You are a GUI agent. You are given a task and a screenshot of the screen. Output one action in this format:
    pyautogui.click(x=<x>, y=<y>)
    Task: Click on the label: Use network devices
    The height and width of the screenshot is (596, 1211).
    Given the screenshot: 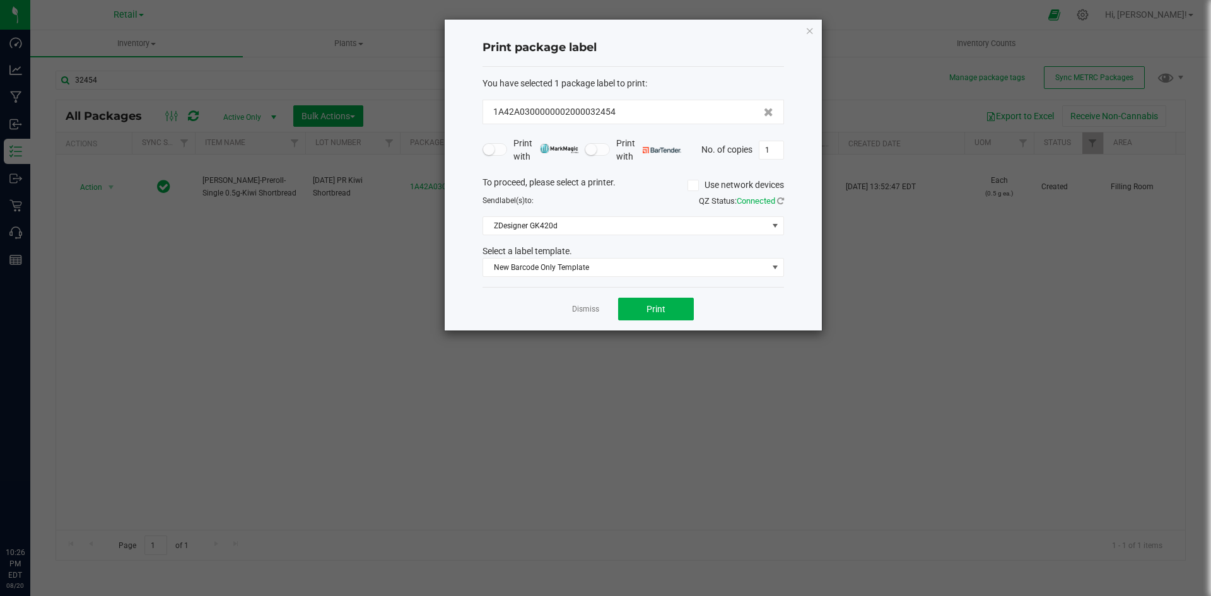 What is the action you would take?
    pyautogui.click(x=735, y=185)
    